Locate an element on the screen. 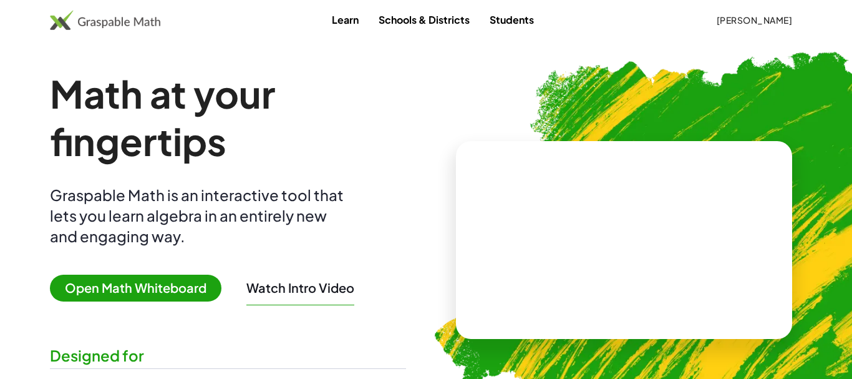 Image resolution: width=852 pixels, height=379 pixels. span: Open Math Whiteboard is located at coordinates (135, 288).